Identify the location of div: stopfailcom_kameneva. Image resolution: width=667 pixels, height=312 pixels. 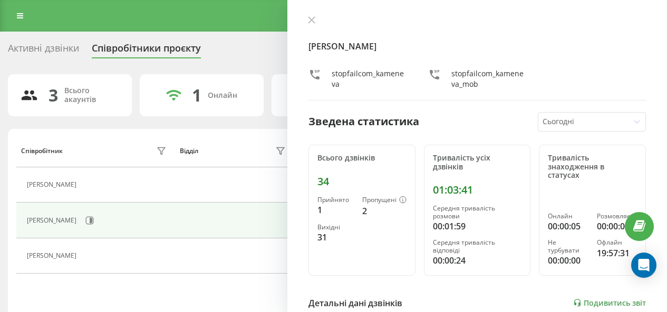
(369, 79).